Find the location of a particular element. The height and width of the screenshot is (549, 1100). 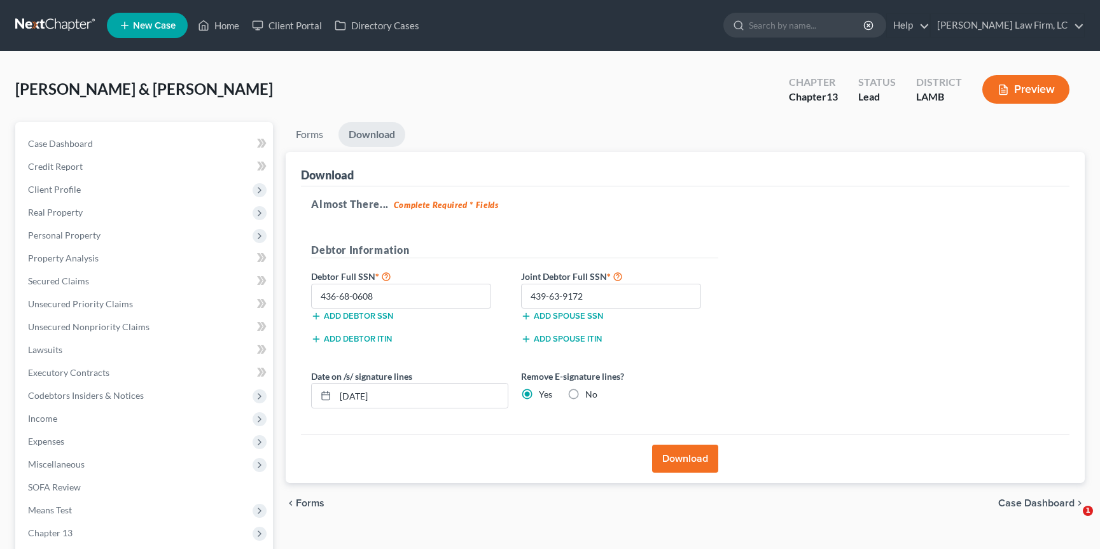

div: Download is located at coordinates (327, 175).